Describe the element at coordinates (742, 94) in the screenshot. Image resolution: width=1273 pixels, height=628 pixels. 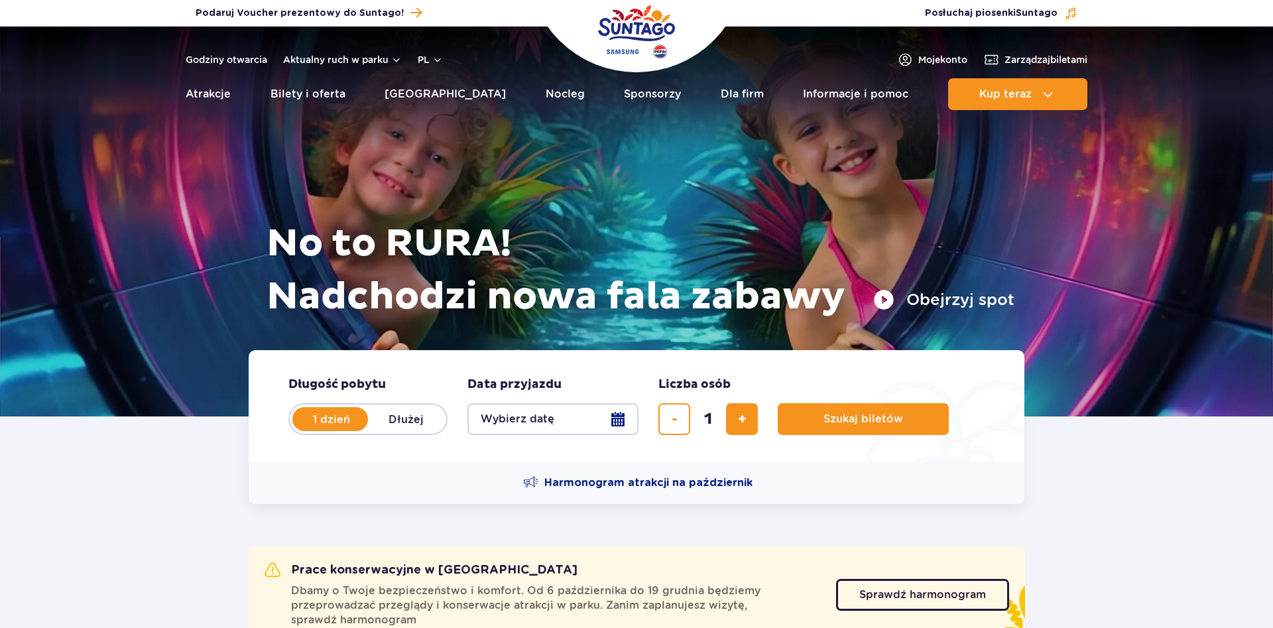
I see `a: Dla firm` at that location.